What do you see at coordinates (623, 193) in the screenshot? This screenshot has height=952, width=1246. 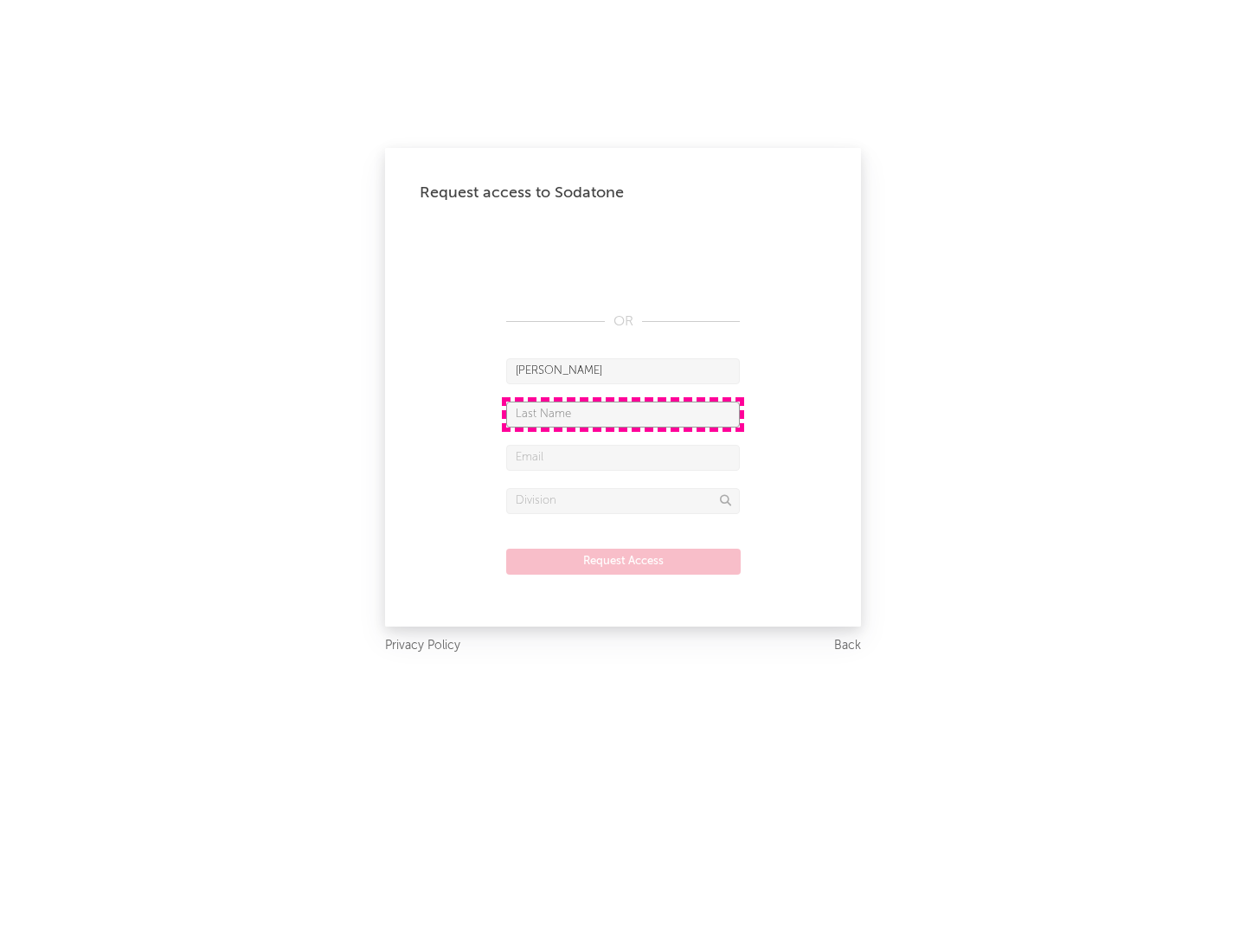 I see `div: Request access to Sodatone` at bounding box center [623, 193].